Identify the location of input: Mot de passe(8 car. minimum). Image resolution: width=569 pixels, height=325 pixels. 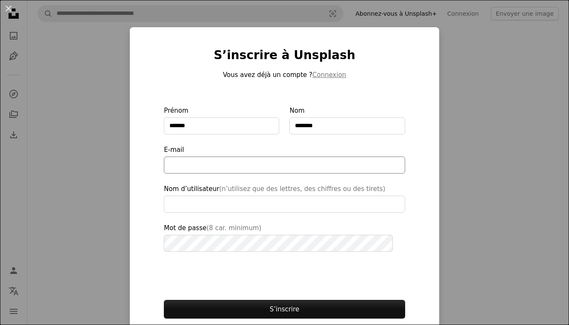
(278, 243).